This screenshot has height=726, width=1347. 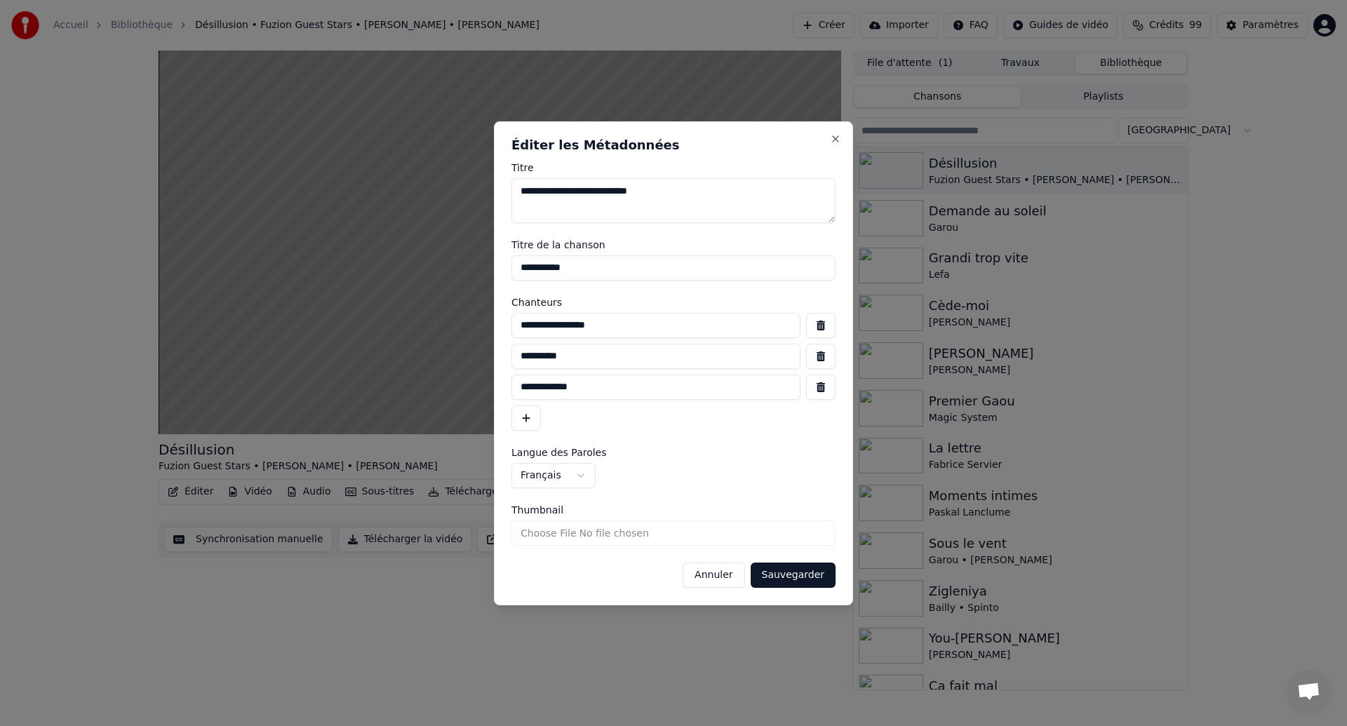 I want to click on span: Thumbnail, so click(x=538, y=510).